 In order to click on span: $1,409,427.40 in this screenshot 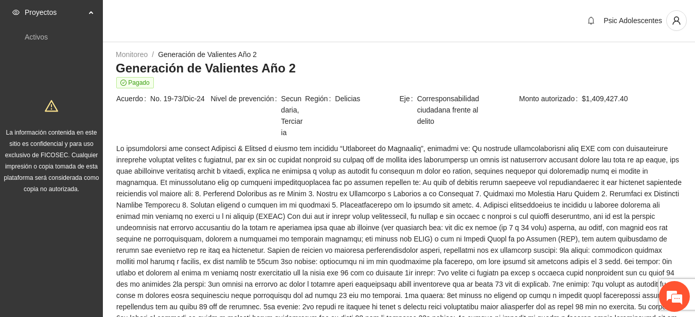, I will do `click(632, 99)`.